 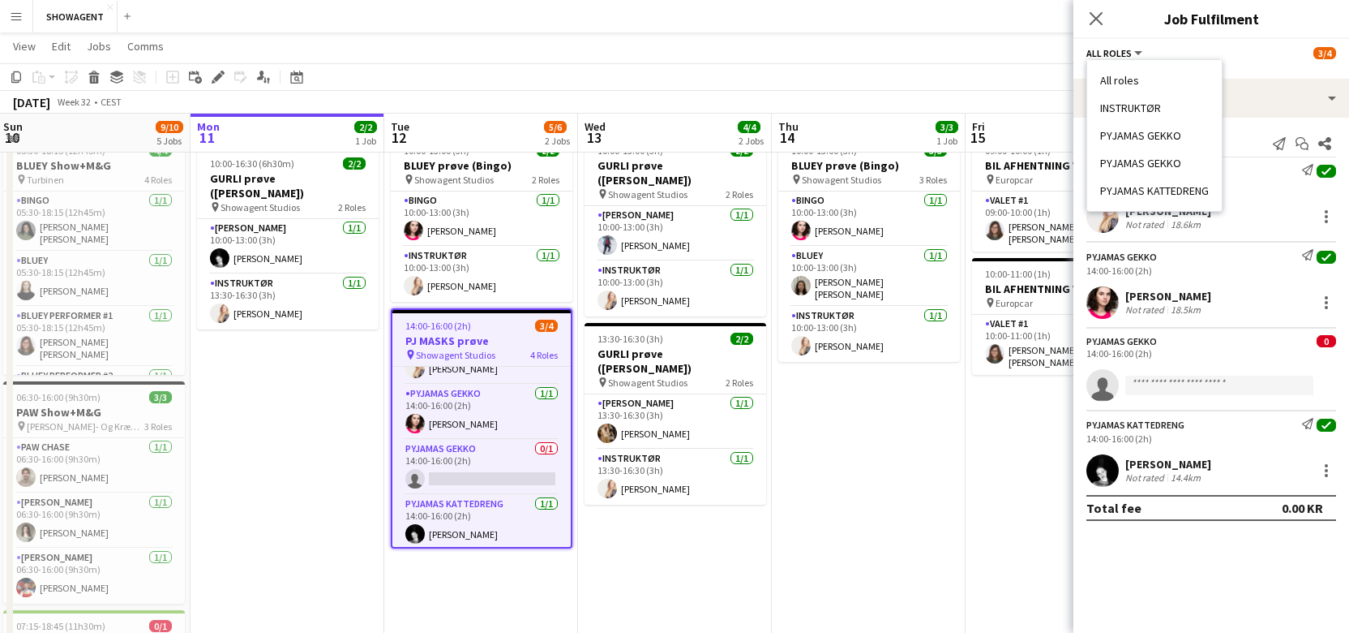 I want to click on a: Jobs, so click(x=99, y=46).